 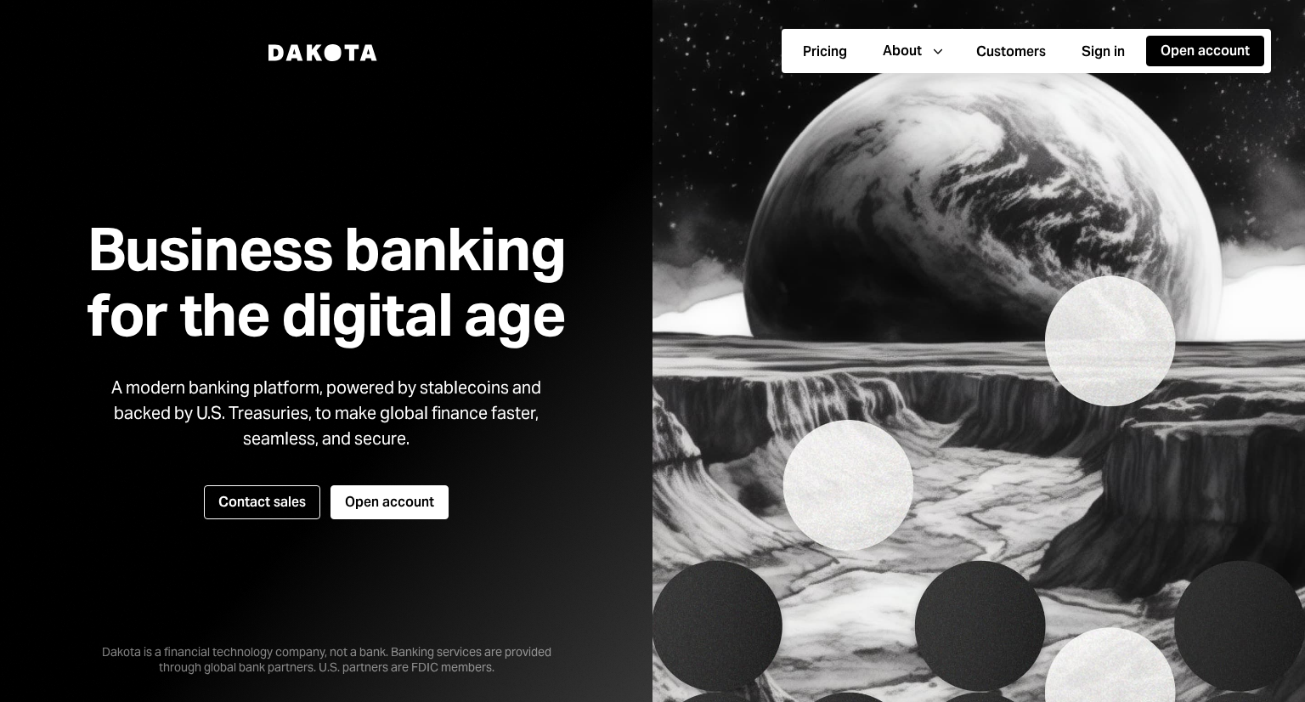 I want to click on div: A modern banking platform, powered by stablecoins and backed by U.S. Treasuries, to make global f..., so click(x=326, y=413).